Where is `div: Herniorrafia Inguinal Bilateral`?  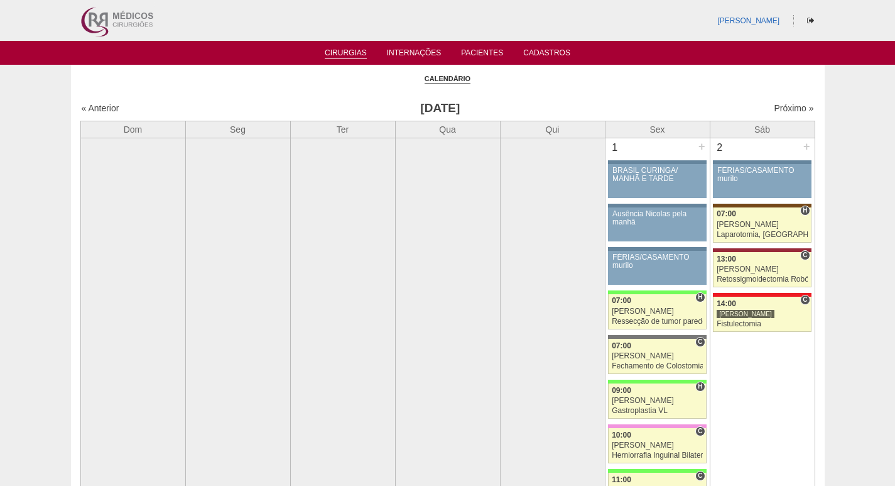 div: Herniorrafia Inguinal Bilateral is located at coordinates (657, 455).